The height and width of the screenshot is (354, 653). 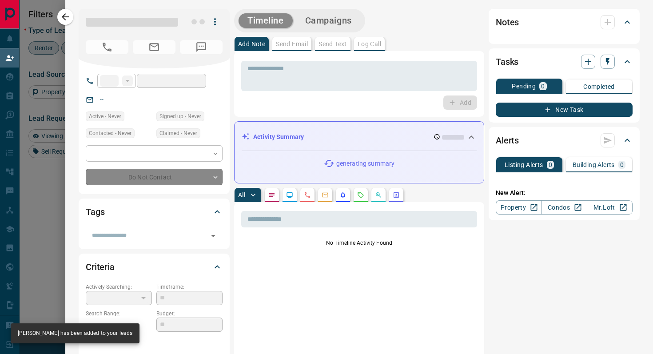 What do you see at coordinates (343, 195) in the screenshot?
I see `svg: Listing Alerts` at bounding box center [343, 195].